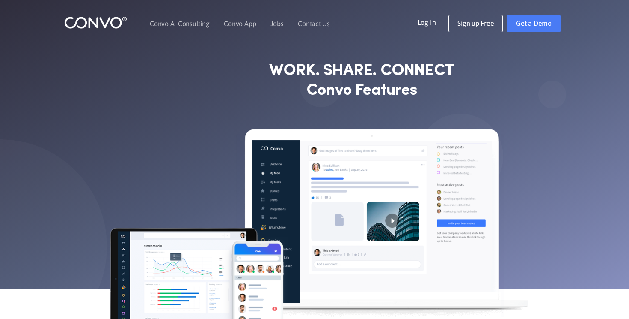 The image size is (629, 319). I want to click on img: logo_1.png, so click(95, 22).